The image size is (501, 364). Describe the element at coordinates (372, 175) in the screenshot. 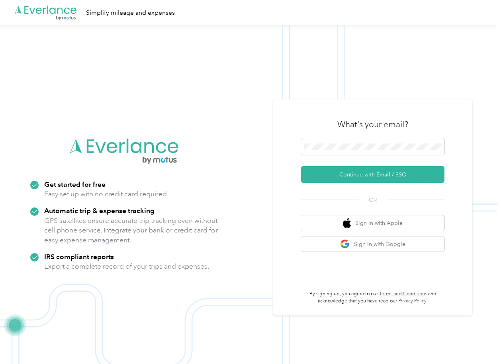

I see `button: Continue with Email / SSO` at that location.